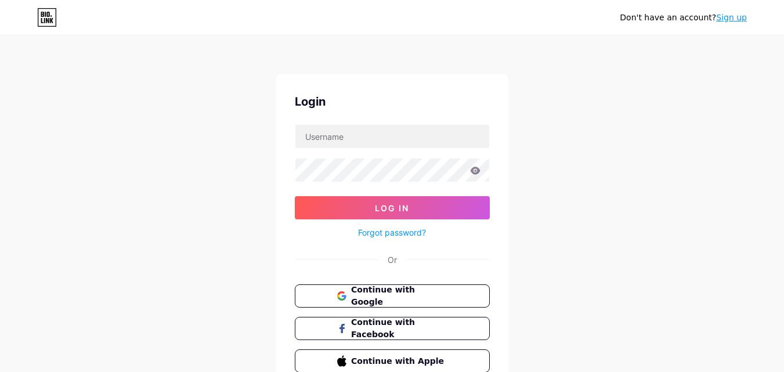 The height and width of the screenshot is (372, 784). I want to click on a: Sign up, so click(731, 17).